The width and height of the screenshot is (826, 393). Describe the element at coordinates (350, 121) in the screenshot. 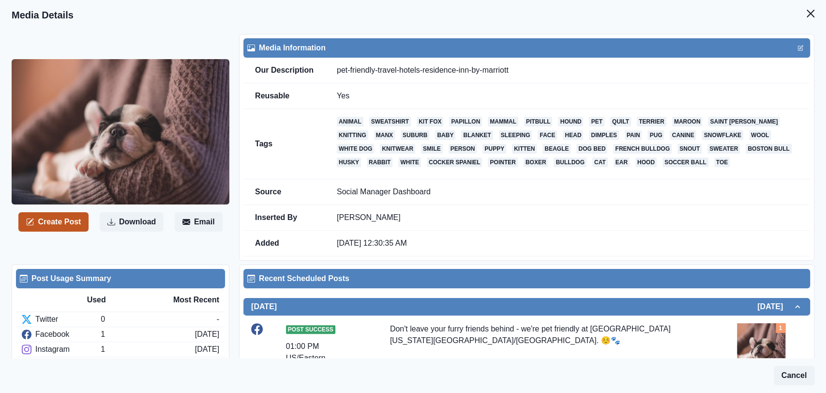

I see `a: animal` at that location.